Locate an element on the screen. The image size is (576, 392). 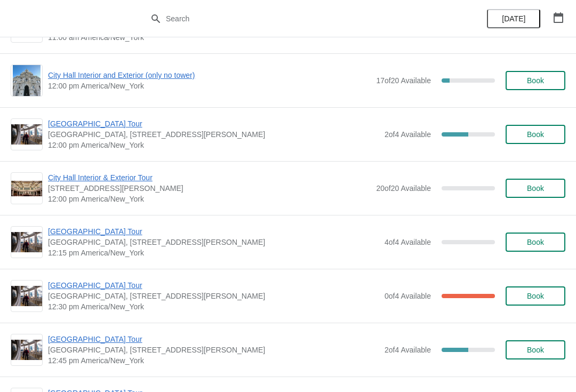
span: 11:00 am America/New_York is located at coordinates (213, 37).